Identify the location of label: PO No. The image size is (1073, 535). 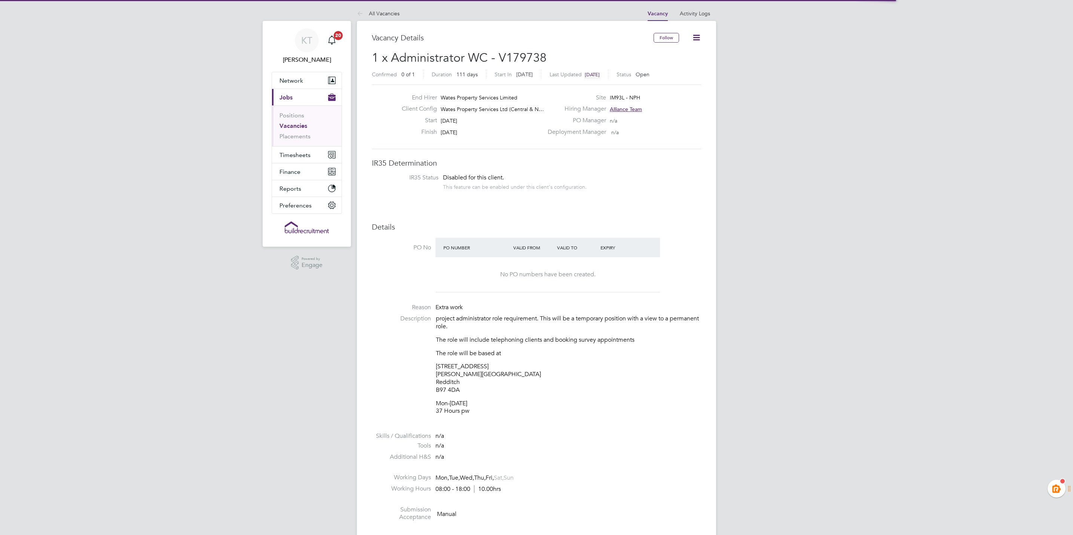
(401, 248).